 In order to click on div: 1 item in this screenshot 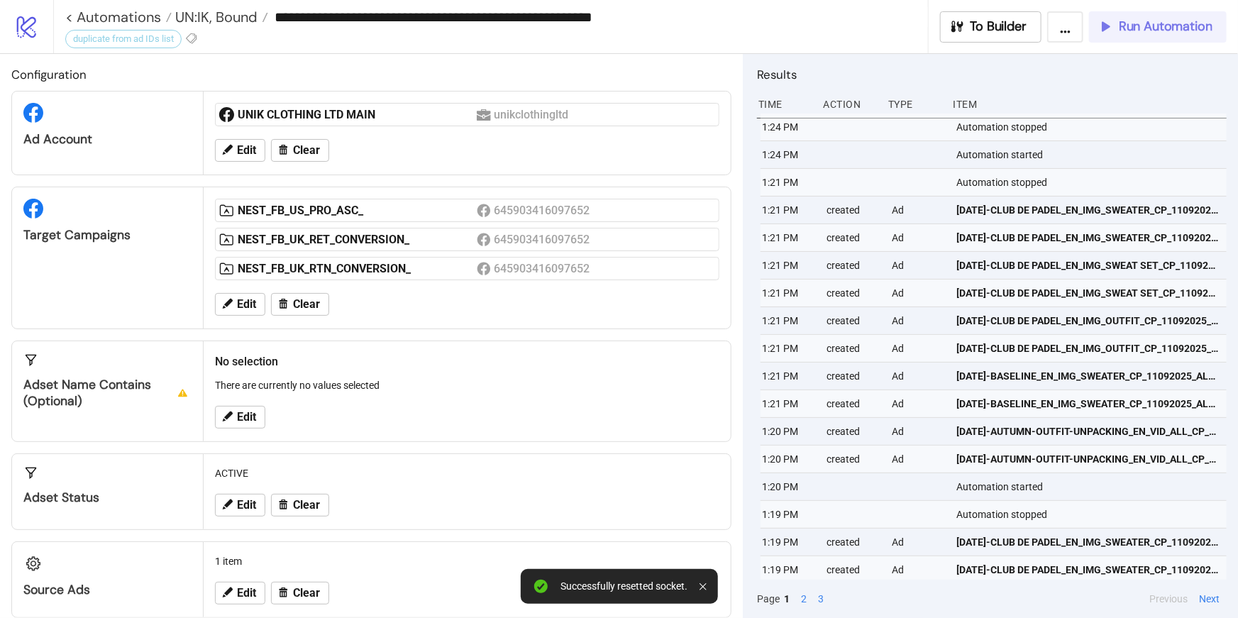, I will do `click(467, 561)`.